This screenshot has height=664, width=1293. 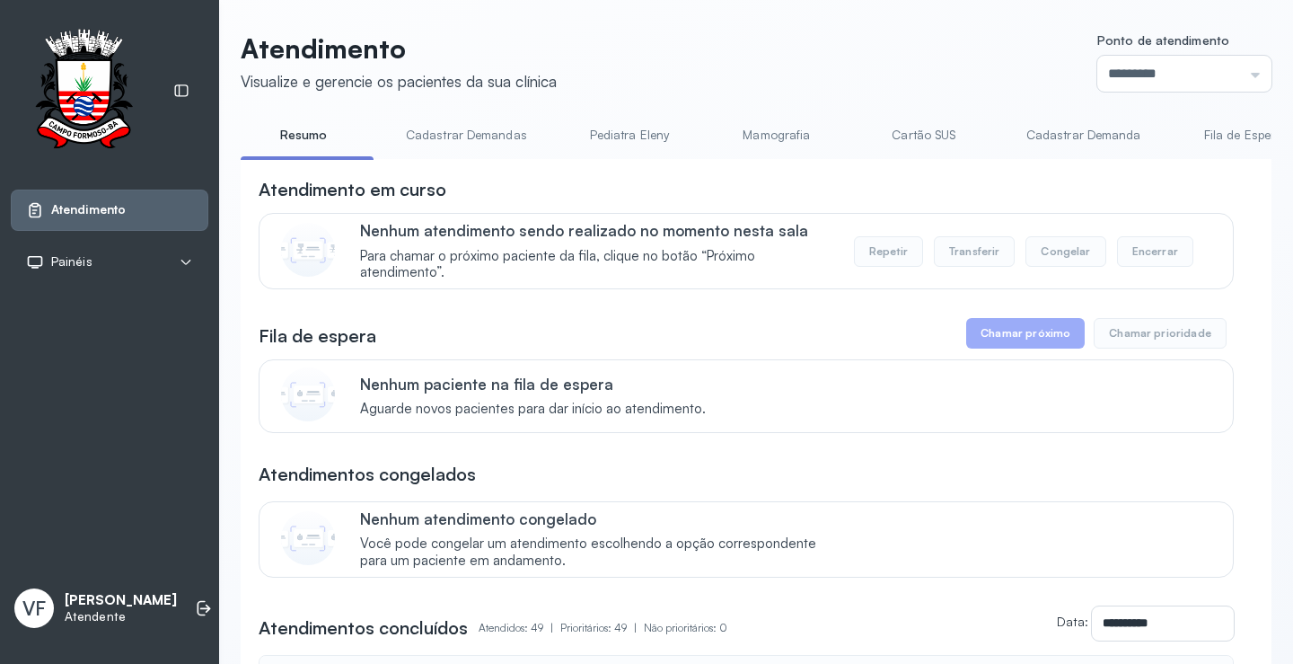 I want to click on a: Cadastrar Demanda, so click(x=1084, y=135).